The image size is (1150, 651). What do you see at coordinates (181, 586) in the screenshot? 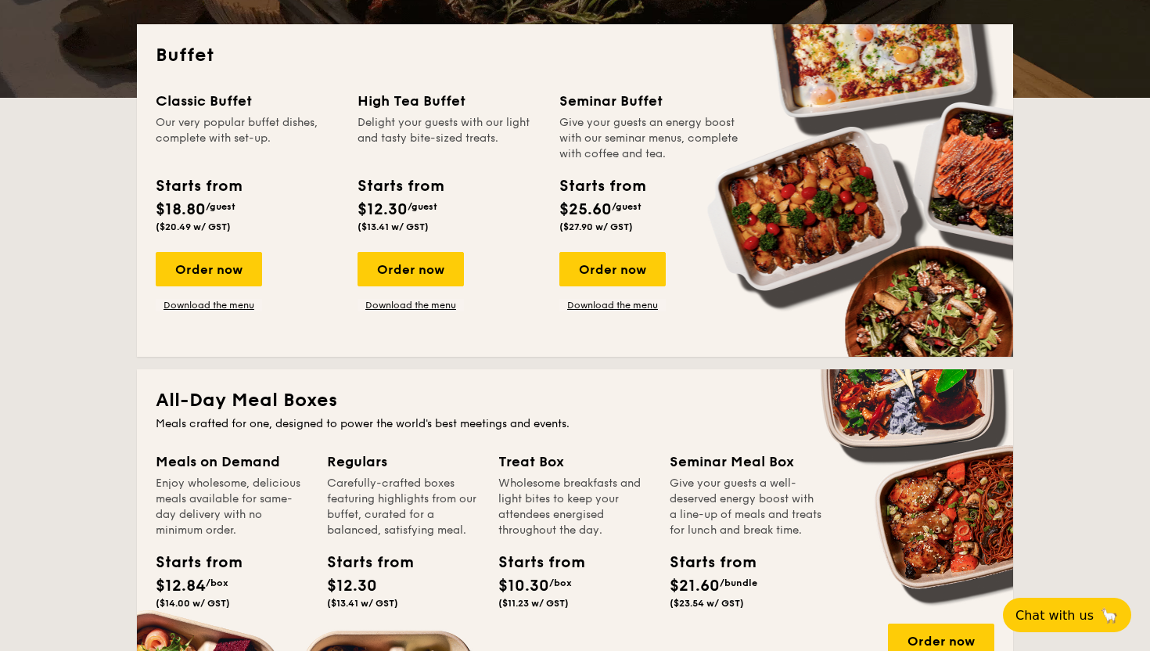
I see `span: $12.84` at bounding box center [181, 586].